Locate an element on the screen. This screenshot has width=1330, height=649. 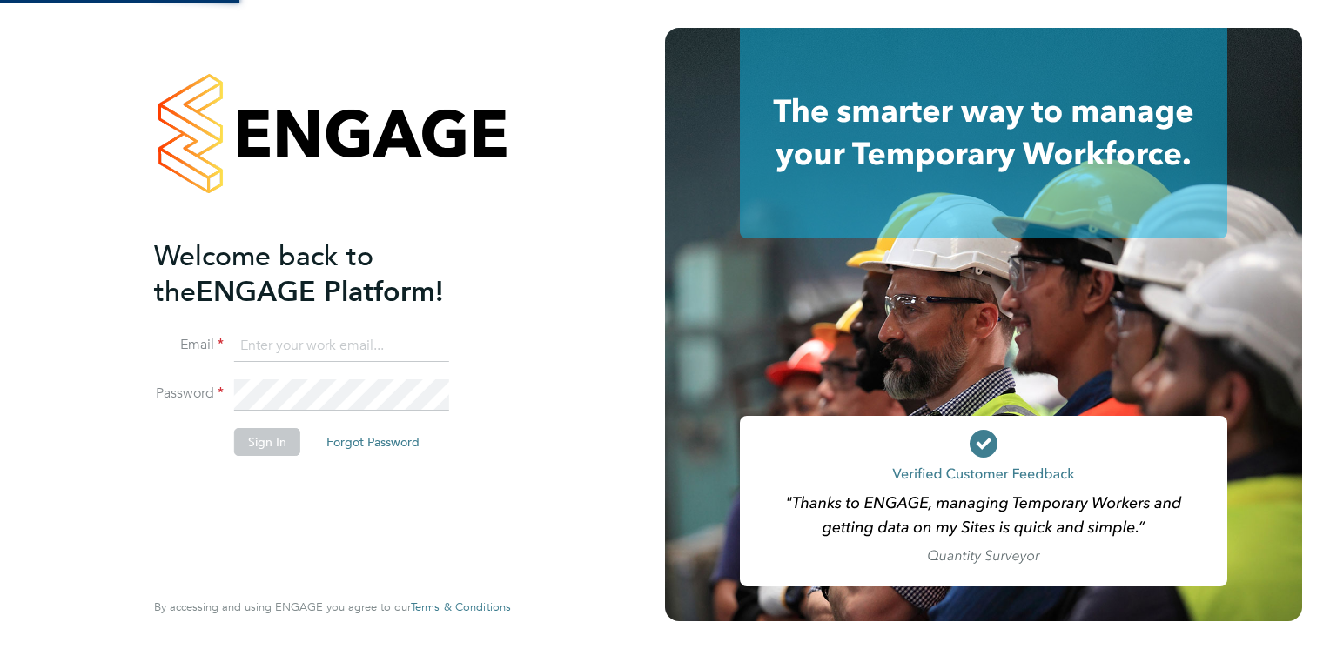
span: Welcome back to the is located at coordinates (264, 274).